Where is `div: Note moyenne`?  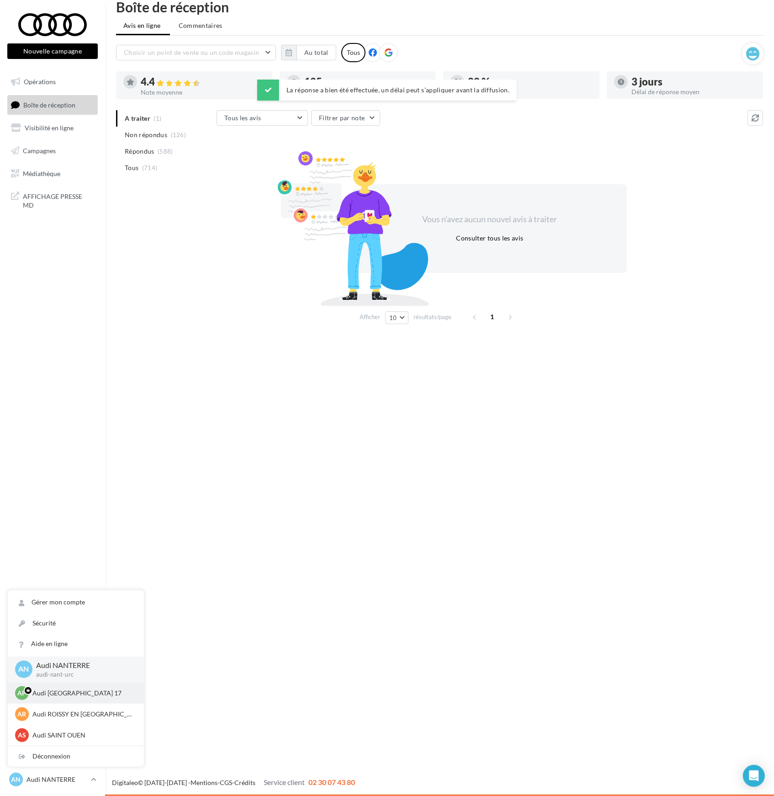
div: Note moyenne is located at coordinates (203, 92).